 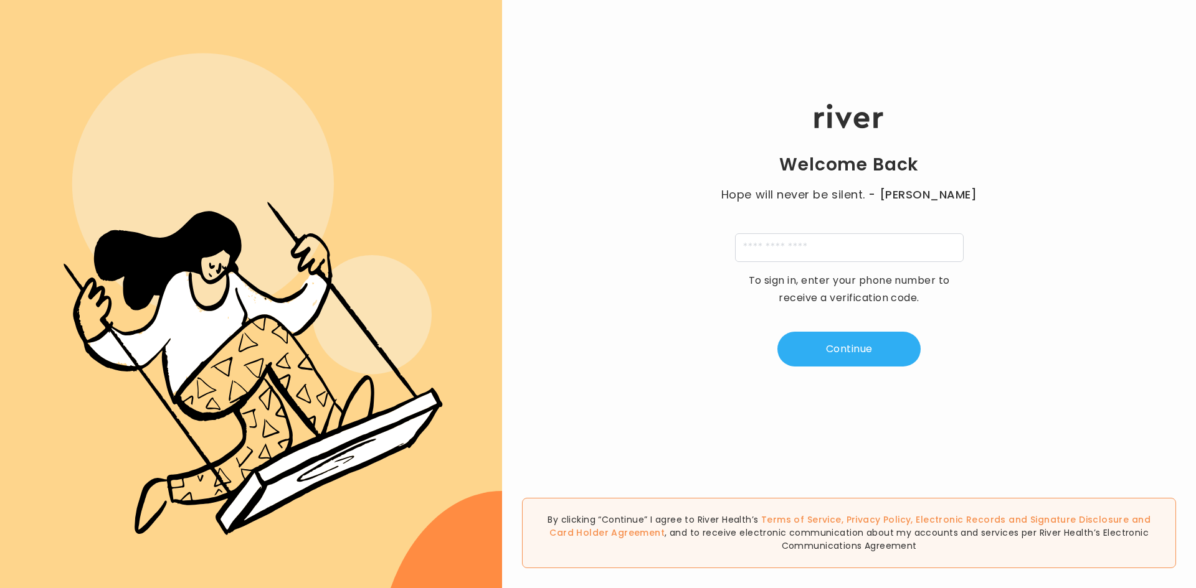 I want to click on div: By clicking “Continue” I agree to River Health’s, so click(x=849, y=533).